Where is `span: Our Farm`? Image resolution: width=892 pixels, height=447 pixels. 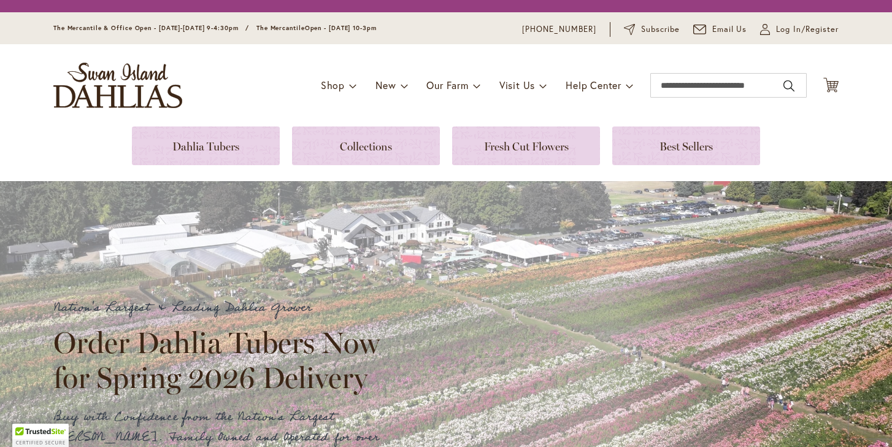
span: Our Farm is located at coordinates (447, 85).